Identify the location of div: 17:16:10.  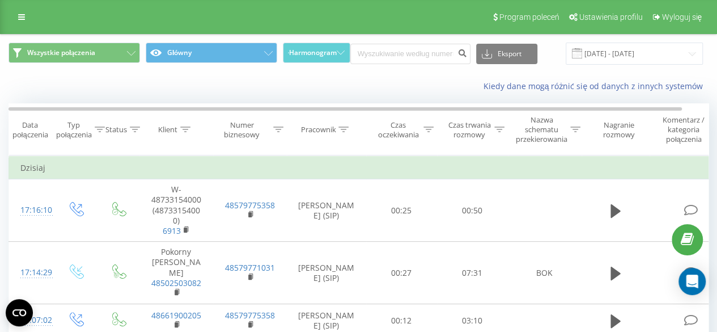
(32, 210).